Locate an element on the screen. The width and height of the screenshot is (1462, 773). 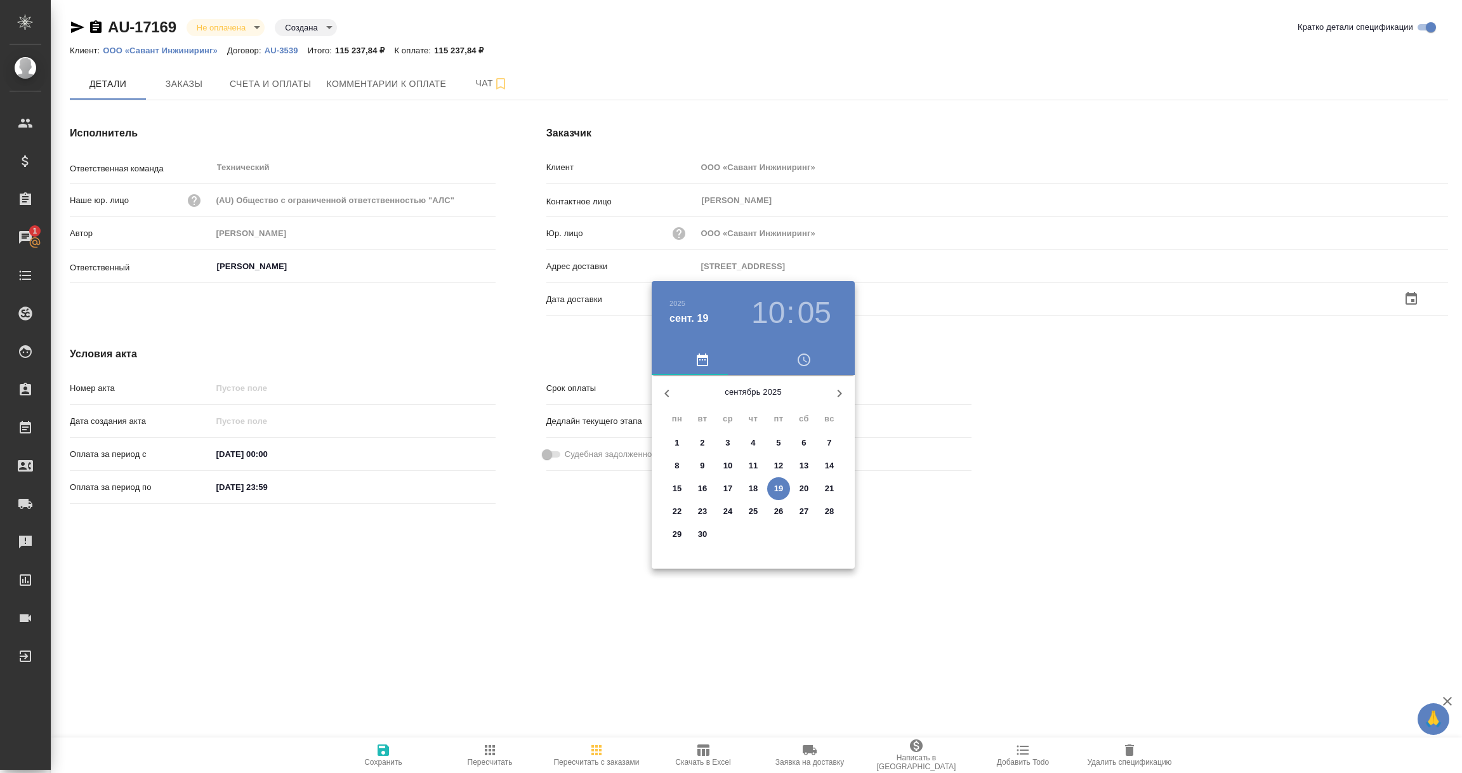
p: сентябрь 2025 is located at coordinates (753, 392).